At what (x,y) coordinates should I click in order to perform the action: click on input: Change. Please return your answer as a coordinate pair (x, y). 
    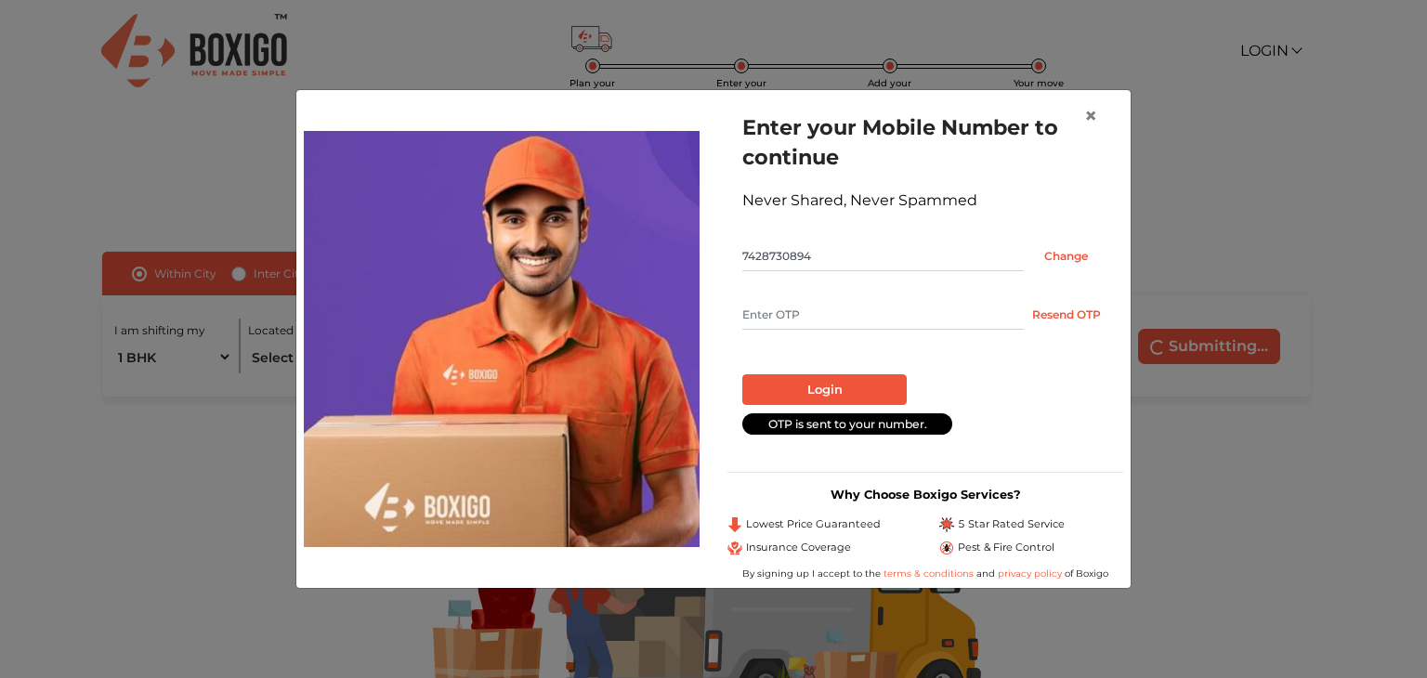
    Looking at the image, I should click on (1066, 256).